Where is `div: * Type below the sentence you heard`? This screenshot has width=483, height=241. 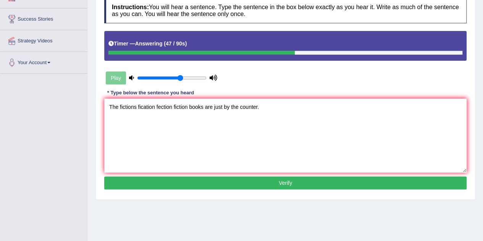 div: * Type below the sentence you heard is located at coordinates (151, 93).